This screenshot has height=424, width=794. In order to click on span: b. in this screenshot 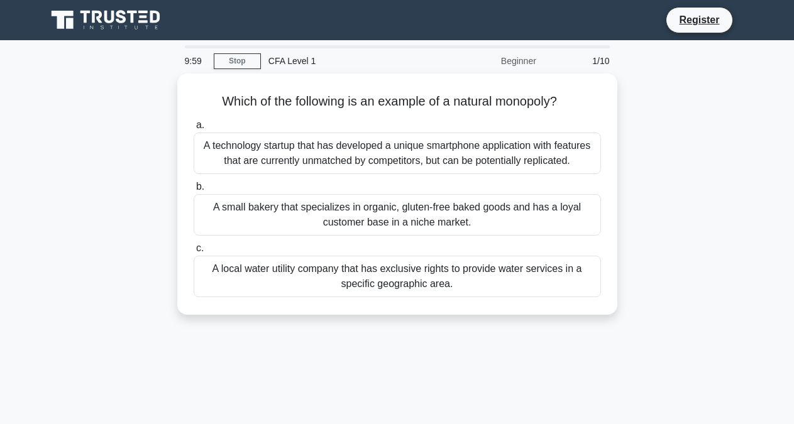, I will do `click(200, 186)`.